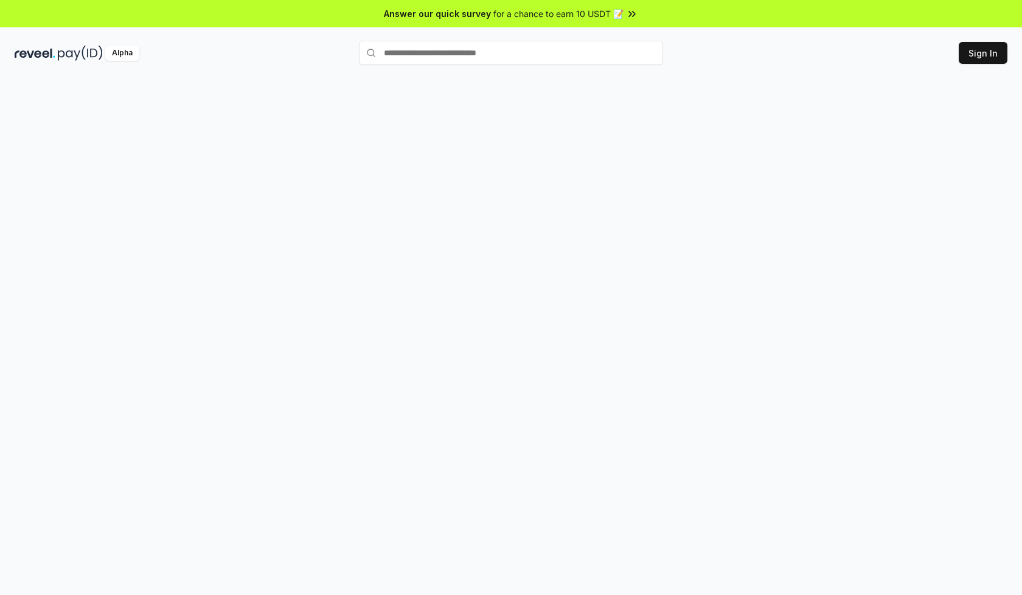 The width and height of the screenshot is (1022, 595). What do you see at coordinates (80, 53) in the screenshot?
I see `img: pay_id` at bounding box center [80, 53].